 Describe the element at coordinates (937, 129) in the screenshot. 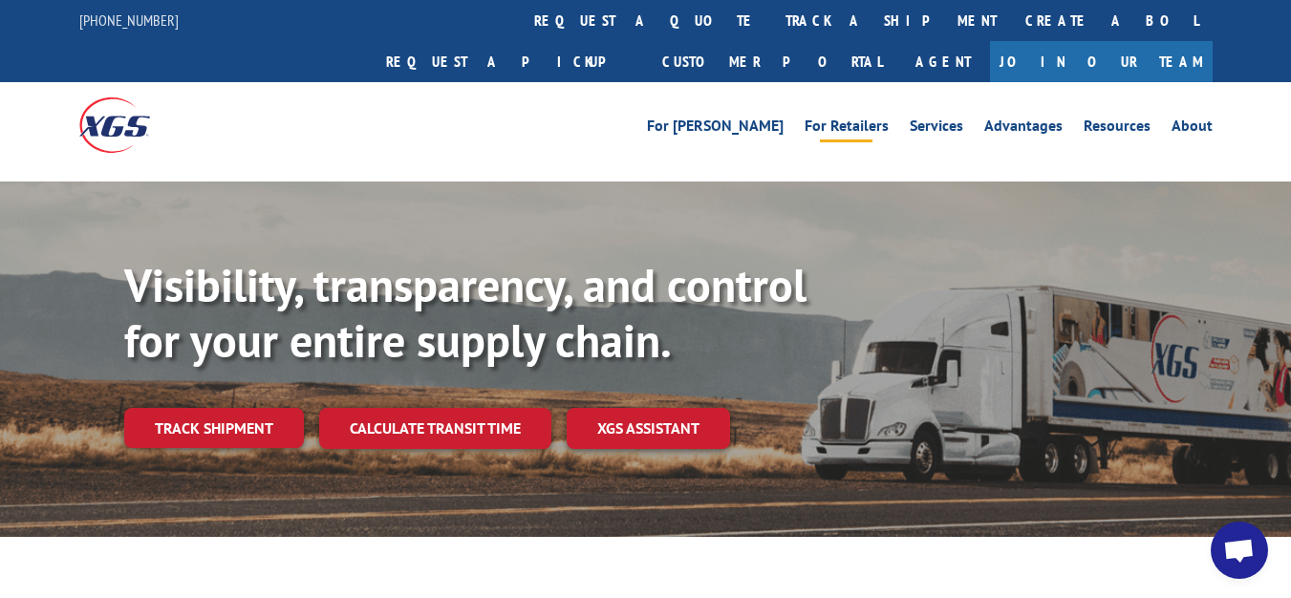

I see `a: Services` at that location.